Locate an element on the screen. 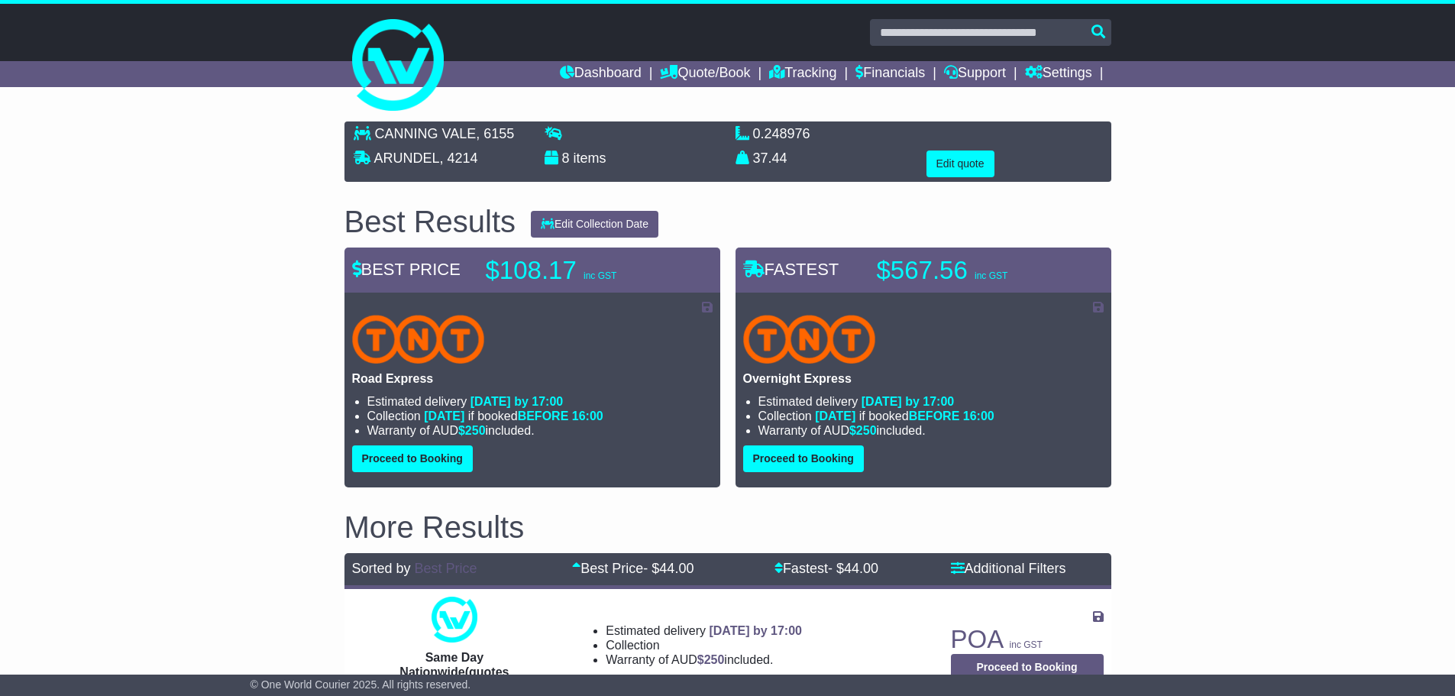  span: Sorted by is located at coordinates (381, 568).